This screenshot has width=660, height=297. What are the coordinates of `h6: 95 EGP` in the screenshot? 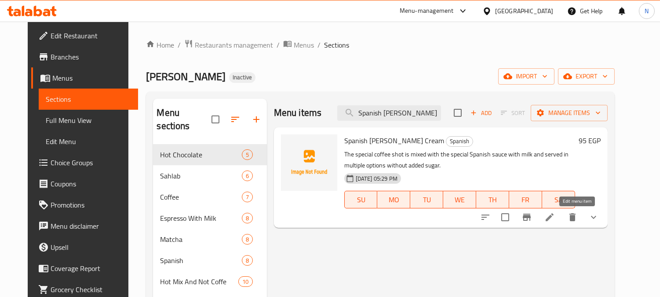 It's located at (590, 140).